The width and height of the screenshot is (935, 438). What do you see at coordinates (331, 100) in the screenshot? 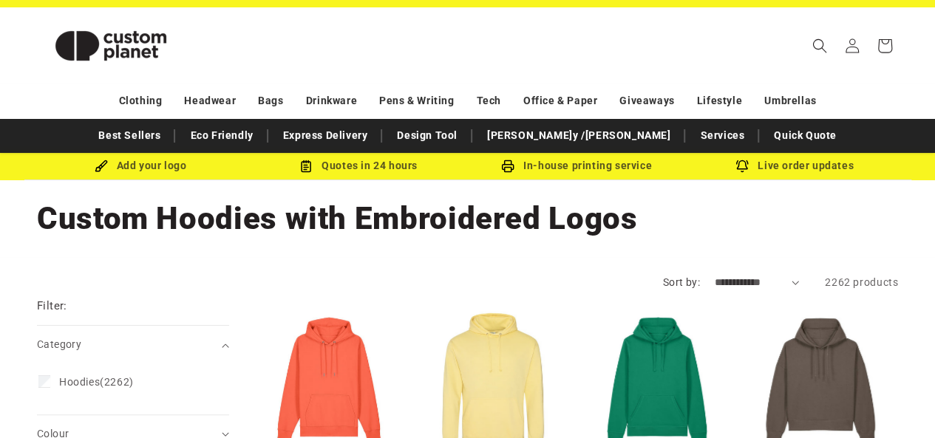
I see `a: Drinkware` at bounding box center [331, 100].